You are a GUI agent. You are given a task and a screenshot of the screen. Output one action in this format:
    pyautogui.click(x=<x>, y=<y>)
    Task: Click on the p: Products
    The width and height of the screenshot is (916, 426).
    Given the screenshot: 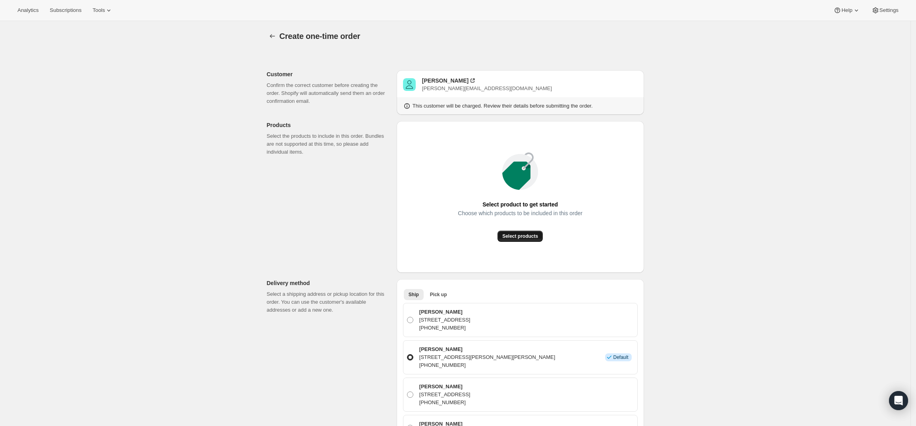 What is the action you would take?
    pyautogui.click(x=328, y=125)
    